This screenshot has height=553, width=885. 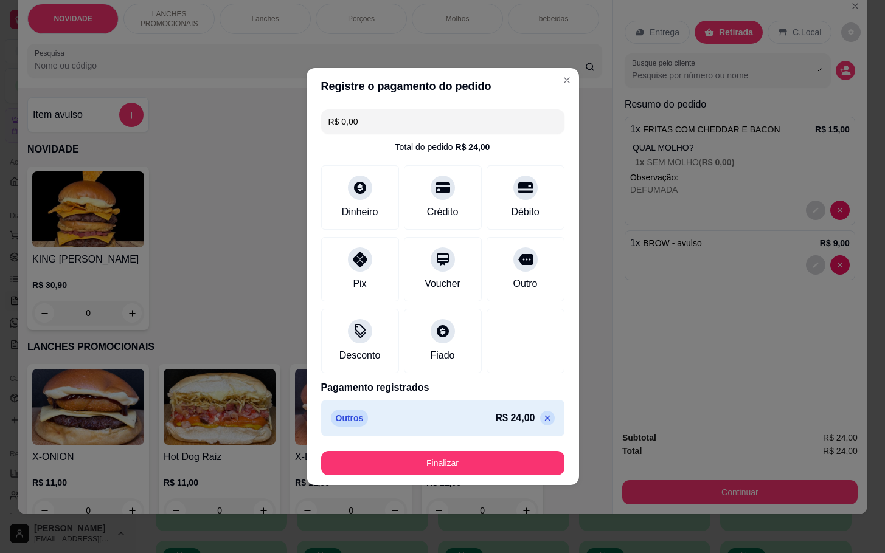 What do you see at coordinates (442, 284) in the screenshot?
I see `div: Voucher` at bounding box center [442, 284].